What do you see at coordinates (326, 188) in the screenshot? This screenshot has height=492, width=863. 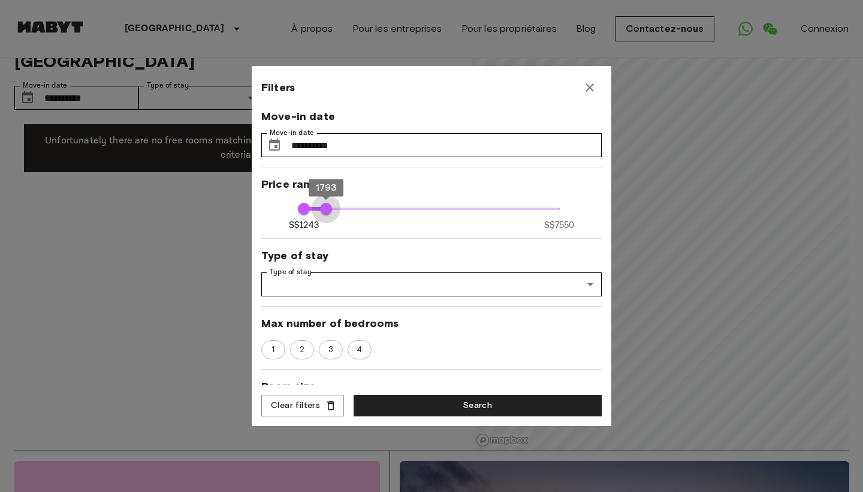 I see `span: 1793` at bounding box center [326, 188].